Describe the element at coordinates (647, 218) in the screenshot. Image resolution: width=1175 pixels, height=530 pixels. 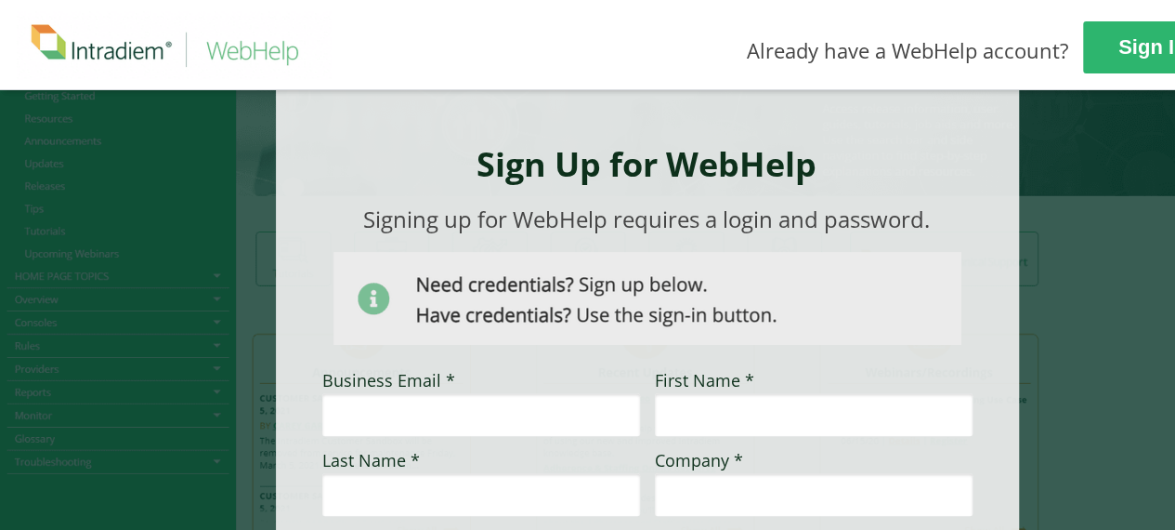
I see `span: Signing up for WebHelp requires a login and password.` at that location.